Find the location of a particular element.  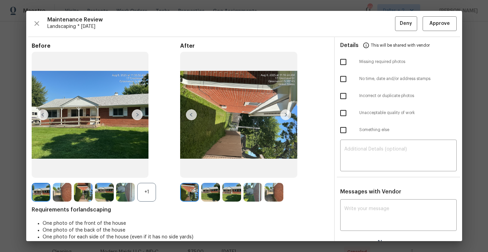

div: Something else is located at coordinates (399, 130).